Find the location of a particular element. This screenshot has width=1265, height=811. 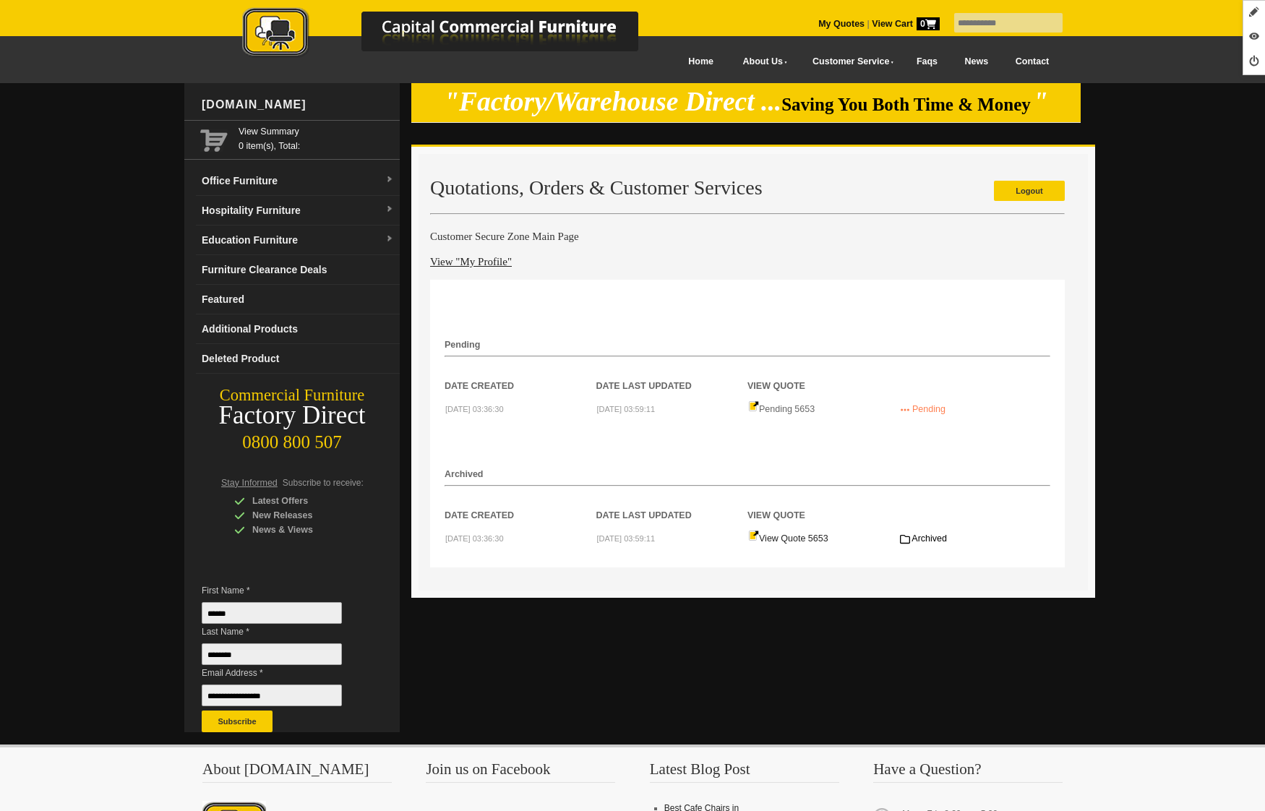

div: Commercial Furniture is located at coordinates (292, 395).